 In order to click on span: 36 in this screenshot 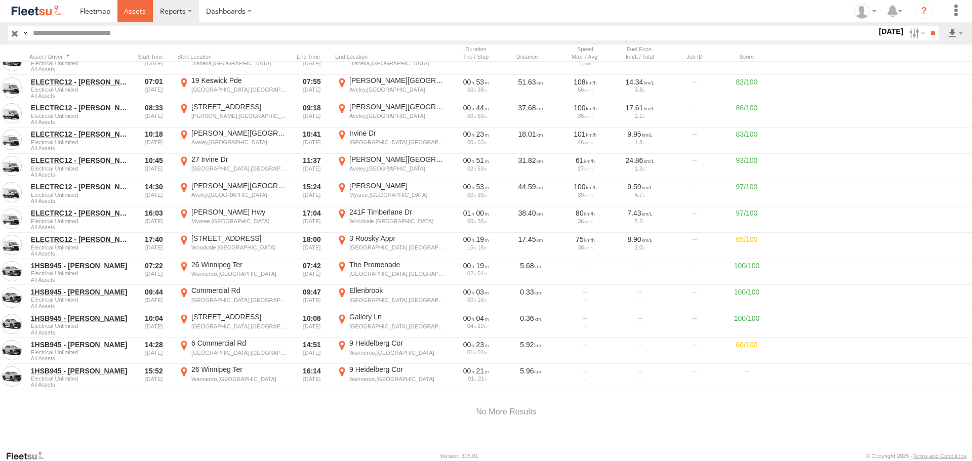, I will do `click(482, 221)`.